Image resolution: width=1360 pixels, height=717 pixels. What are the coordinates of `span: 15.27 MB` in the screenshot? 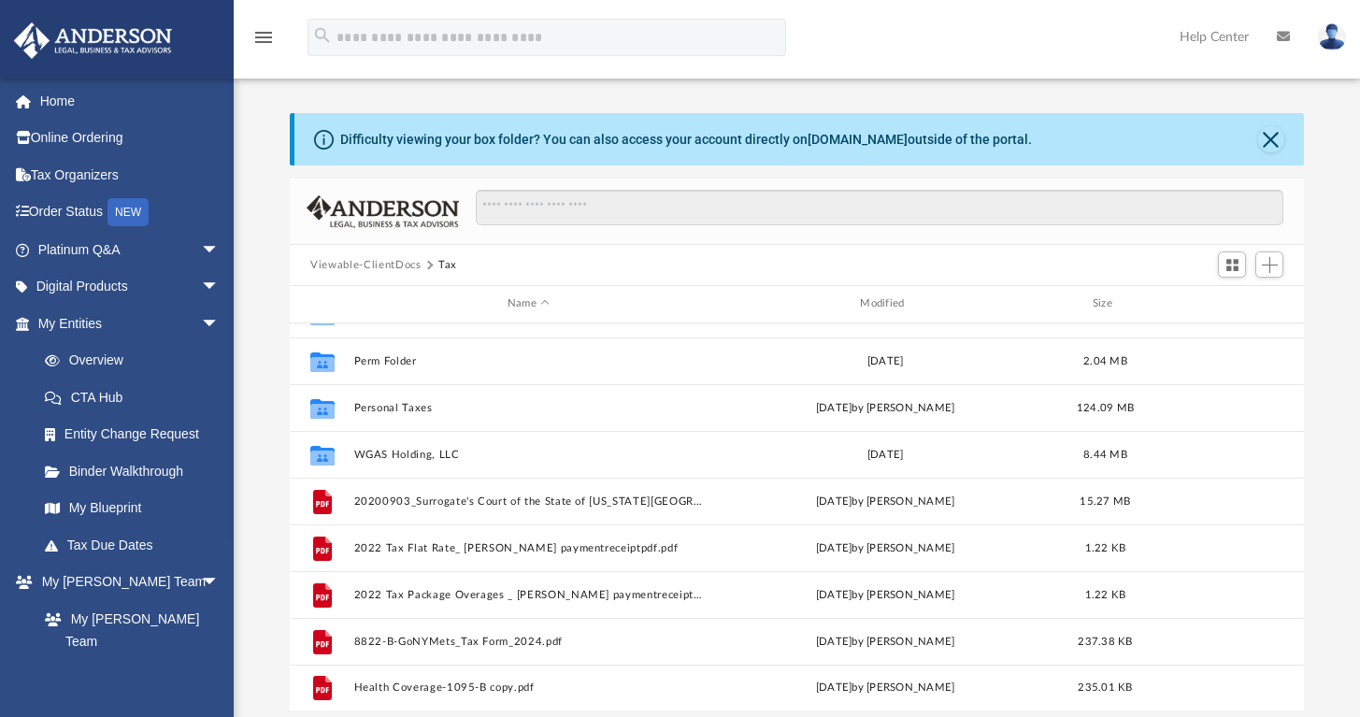 It's located at (1106, 500).